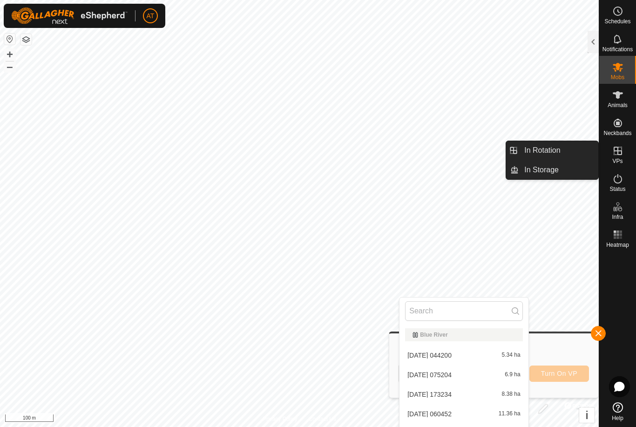  What do you see at coordinates (617, 161) in the screenshot?
I see `span: VPs` at bounding box center [617, 161].